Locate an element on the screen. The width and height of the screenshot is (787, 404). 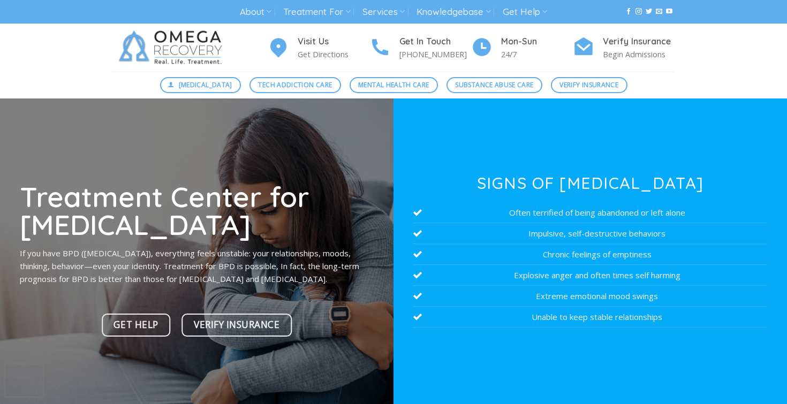
a: Substance Abuse Care is located at coordinates (494, 85).